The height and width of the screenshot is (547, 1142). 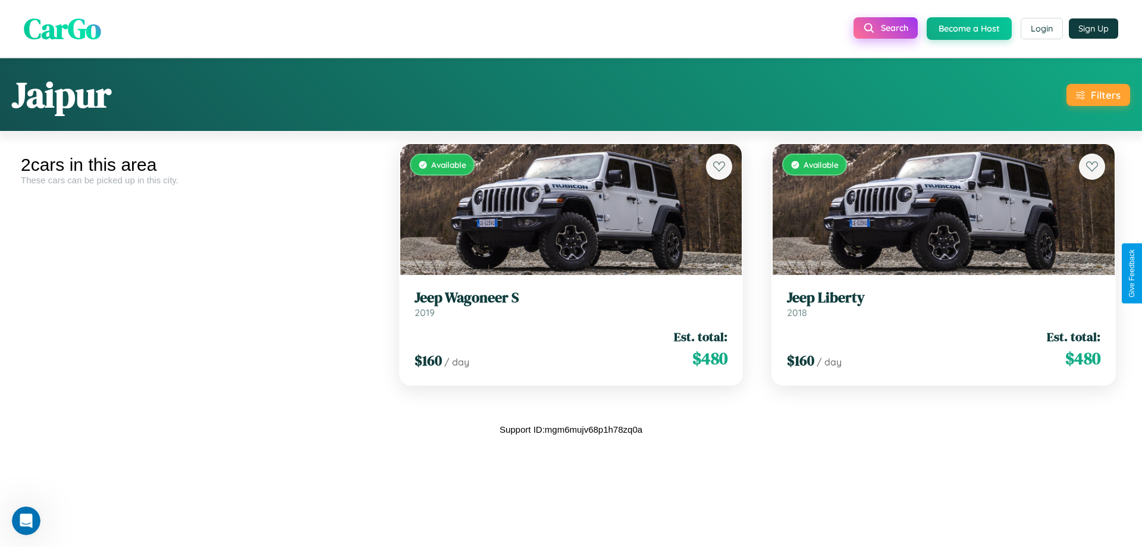 What do you see at coordinates (797, 312) in the screenshot?
I see `span: 2018` at bounding box center [797, 312].